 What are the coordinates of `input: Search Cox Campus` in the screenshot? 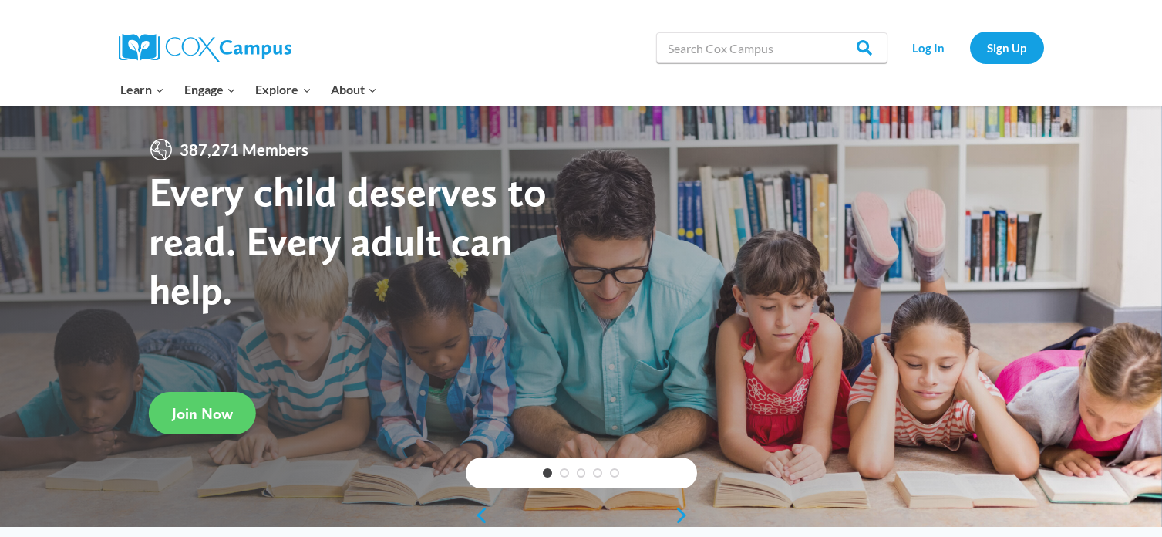 It's located at (772, 48).